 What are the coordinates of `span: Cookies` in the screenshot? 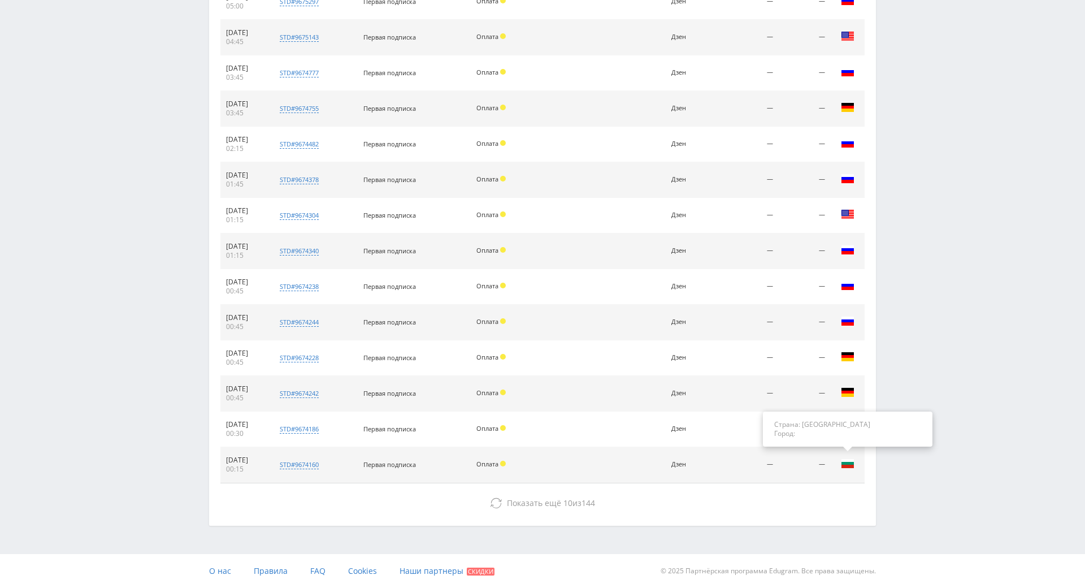 It's located at (362, 570).